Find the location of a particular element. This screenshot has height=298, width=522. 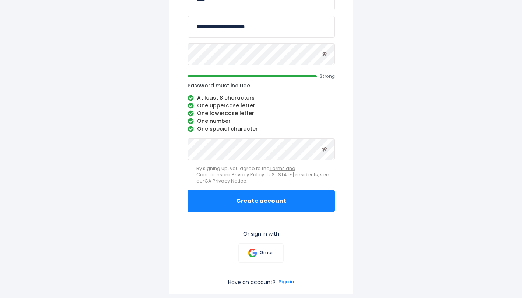

p: Password must include: is located at coordinates (261, 86).